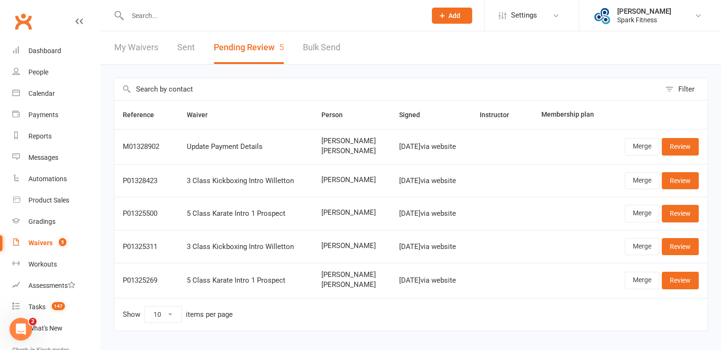  What do you see at coordinates (56, 93) in the screenshot?
I see `a: Calendar` at bounding box center [56, 93].